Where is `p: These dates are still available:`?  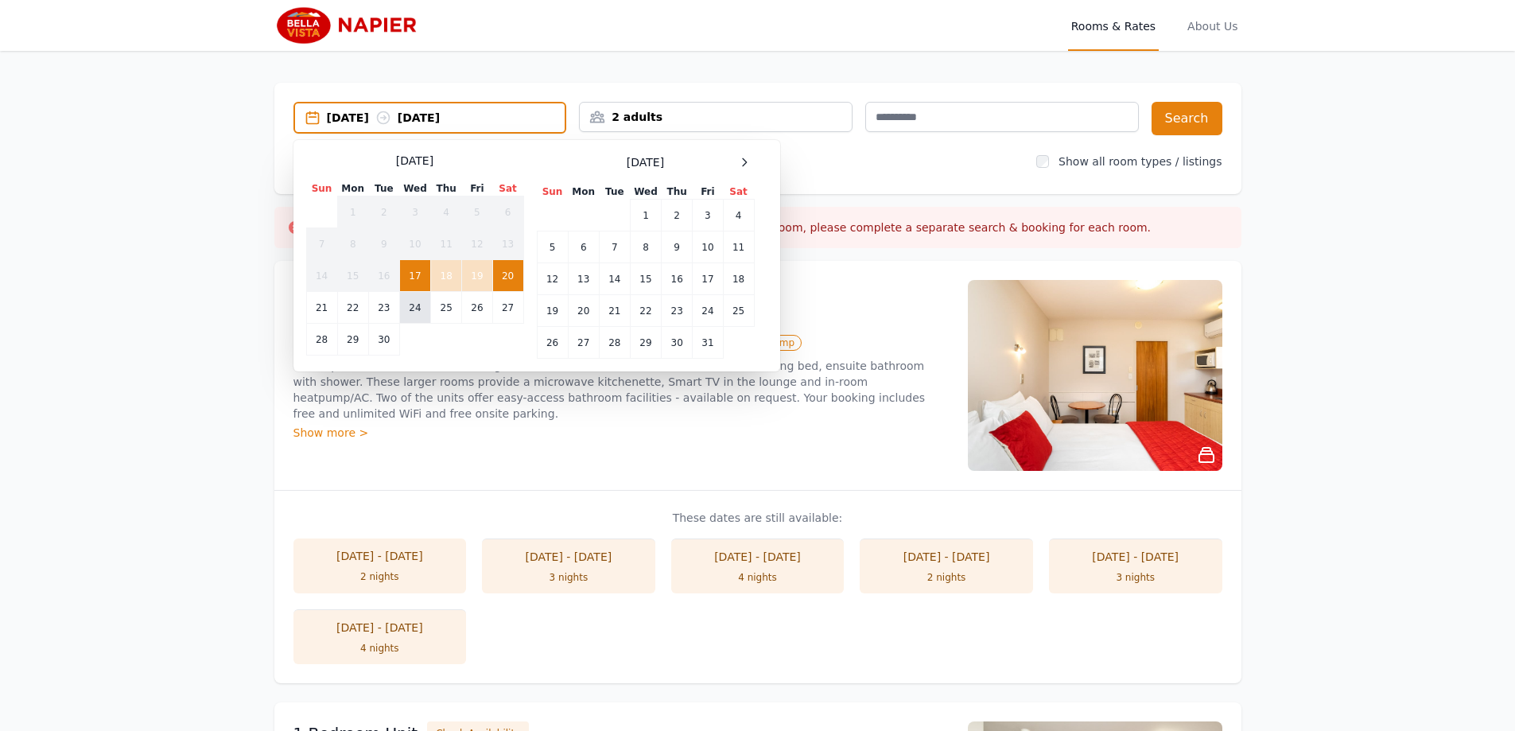
p: These dates are still available: is located at coordinates (758, 518).